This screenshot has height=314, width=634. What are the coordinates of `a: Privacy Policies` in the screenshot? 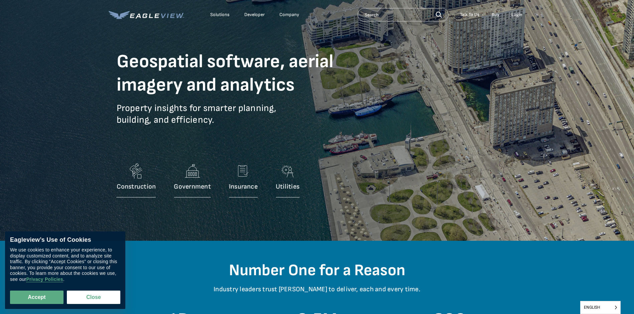 It's located at (44, 279).